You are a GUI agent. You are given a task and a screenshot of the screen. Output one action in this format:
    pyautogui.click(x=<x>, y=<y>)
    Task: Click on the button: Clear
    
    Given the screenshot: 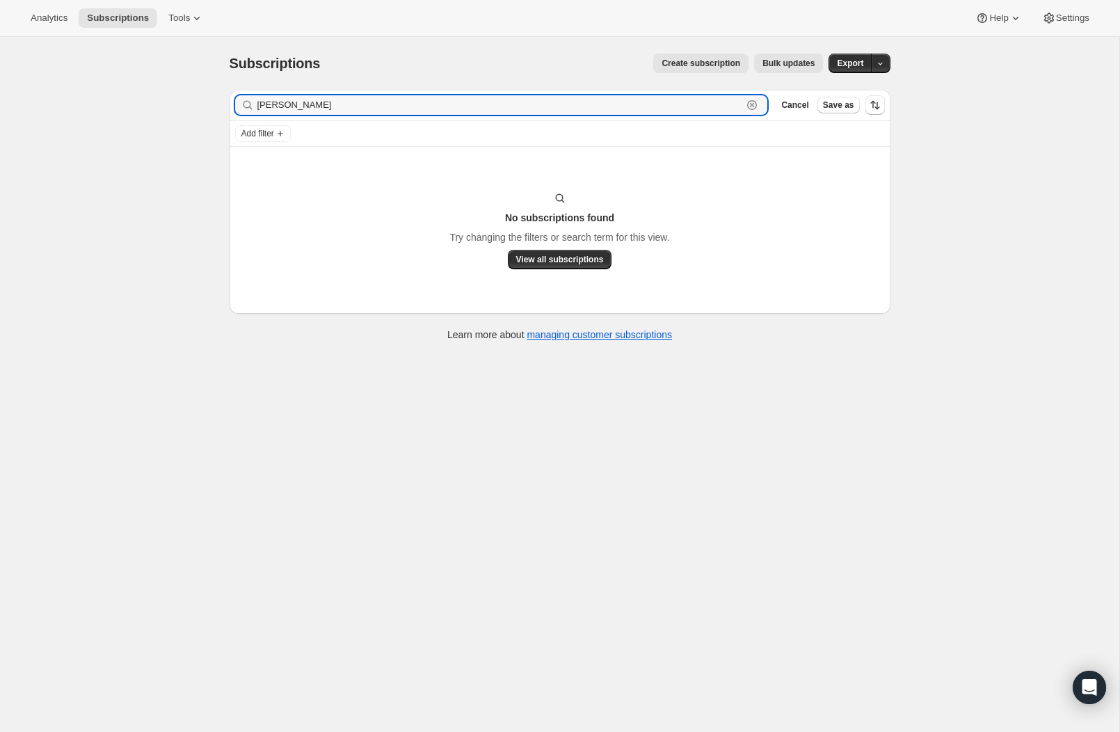 What is the action you would take?
    pyautogui.click(x=752, y=105)
    